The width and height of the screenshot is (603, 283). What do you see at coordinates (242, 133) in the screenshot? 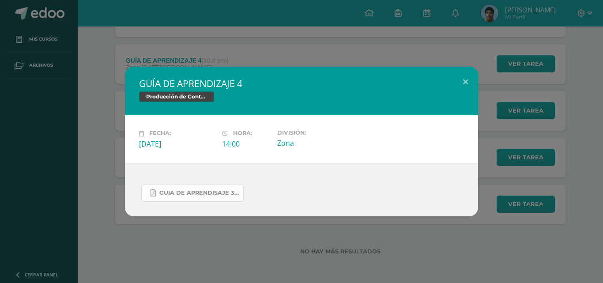
I see `span: Hora:` at bounding box center [242, 133].